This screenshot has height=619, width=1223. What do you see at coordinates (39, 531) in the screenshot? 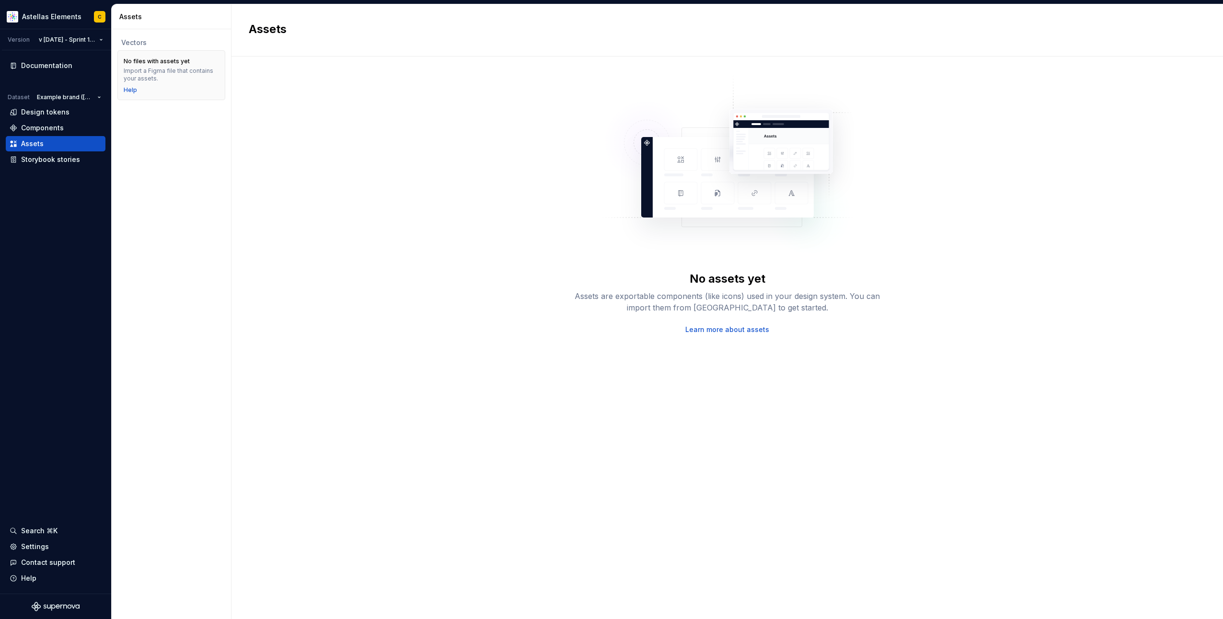
I see `div: Search ⌘K` at bounding box center [39, 531].